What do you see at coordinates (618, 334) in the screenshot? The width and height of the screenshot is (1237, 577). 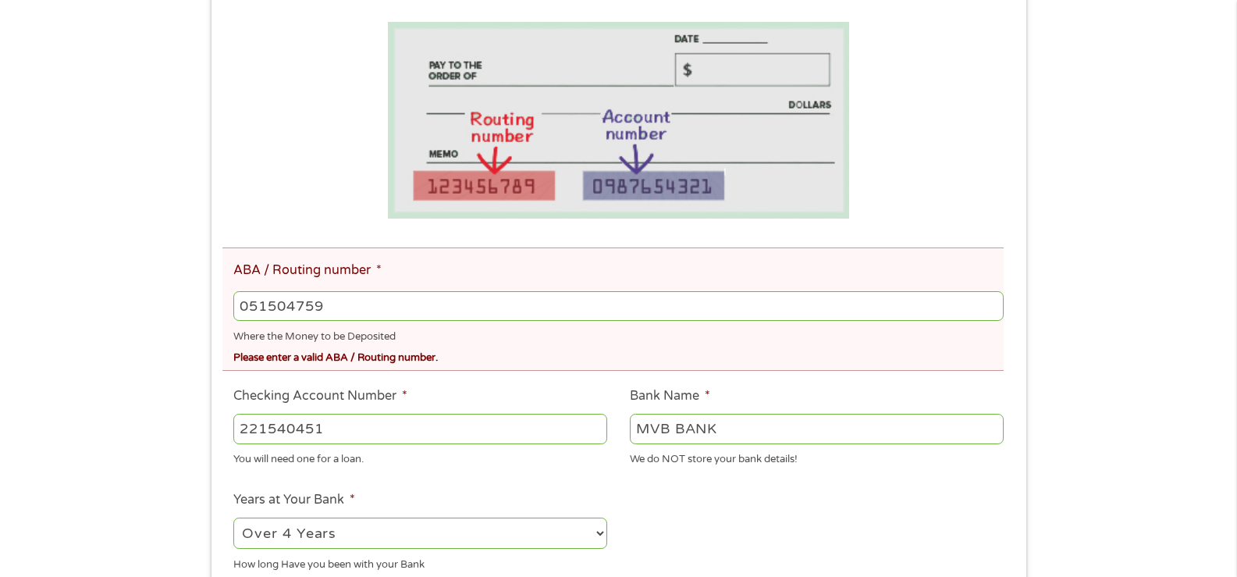 I see `div: Where the Money to be Deposited` at bounding box center [618, 334].